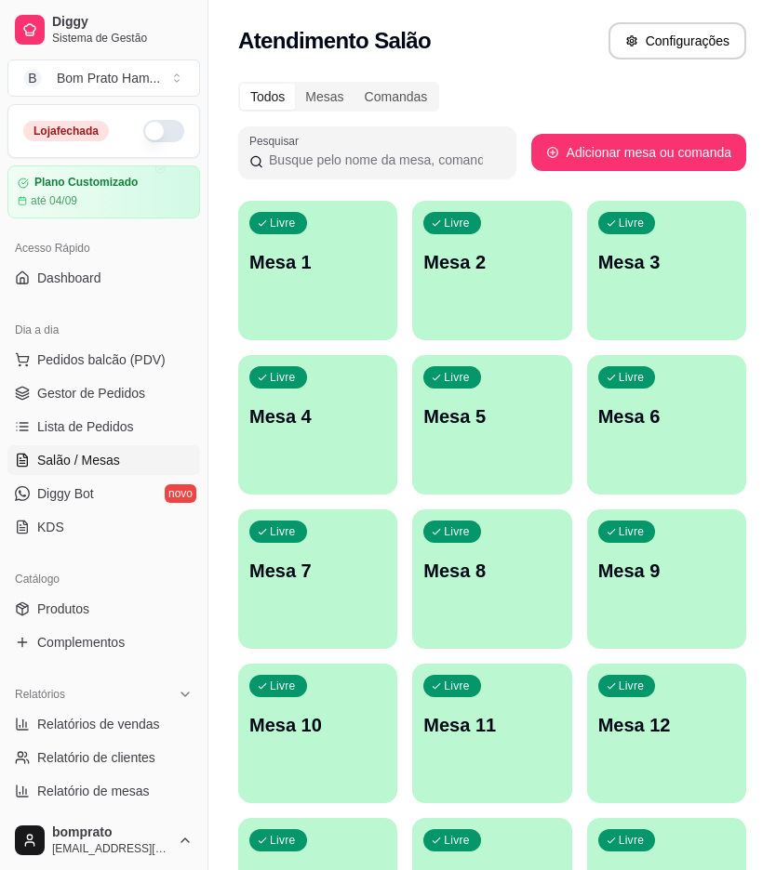  I want to click on span: KDS, so click(50, 527).